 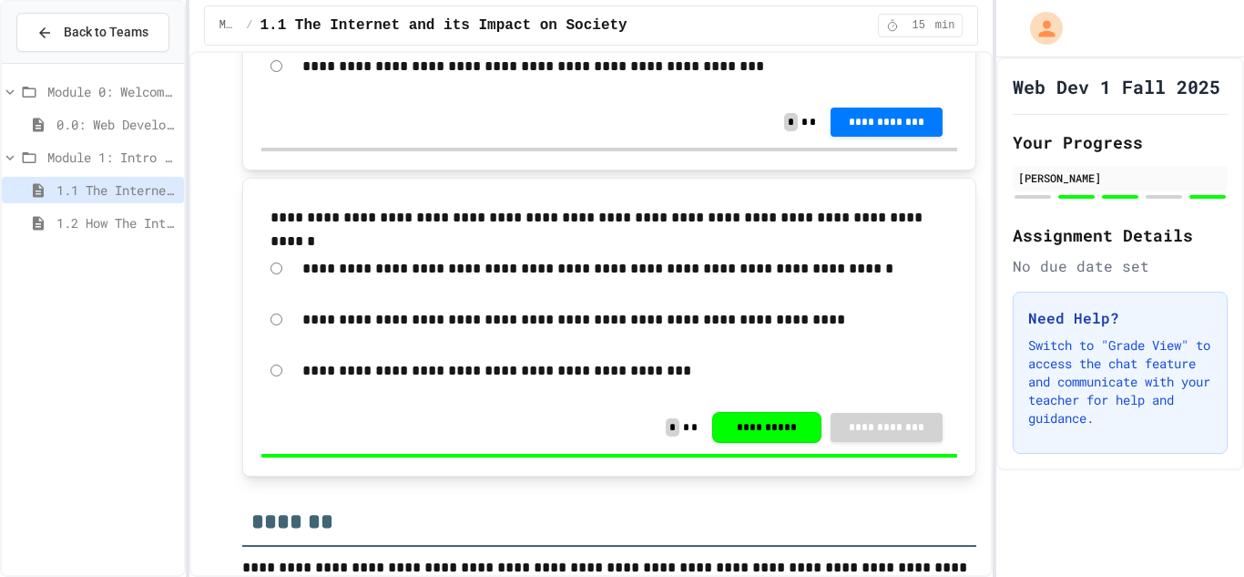 I want to click on h2: Your Progress, so click(x=1120, y=142).